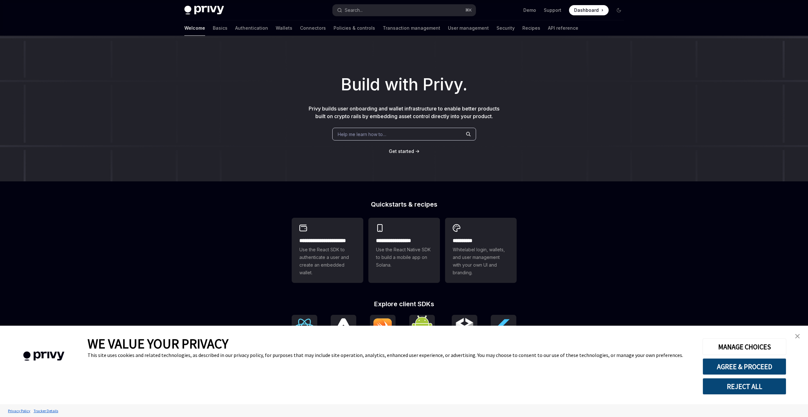 The height and width of the screenshot is (417, 808). Describe the element at coordinates (797, 336) in the screenshot. I see `img: close banner` at that location.